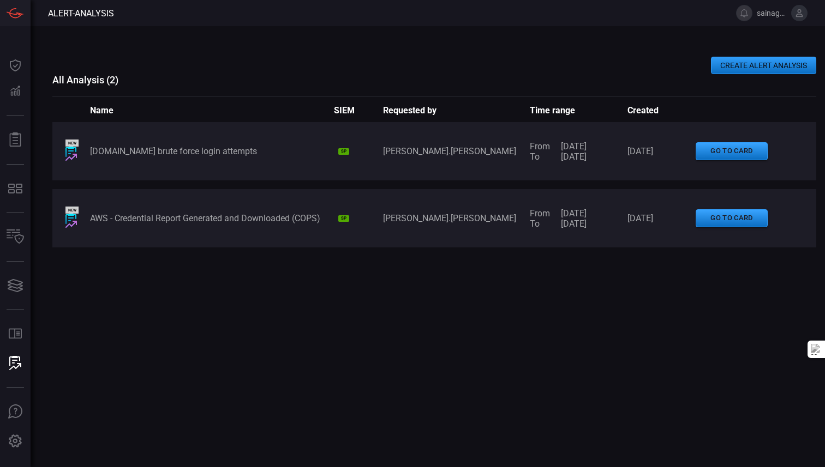 Image resolution: width=825 pixels, height=467 pixels. Describe the element at coordinates (15, 189) in the screenshot. I see `button: MITRE - Detection Posture` at that location.